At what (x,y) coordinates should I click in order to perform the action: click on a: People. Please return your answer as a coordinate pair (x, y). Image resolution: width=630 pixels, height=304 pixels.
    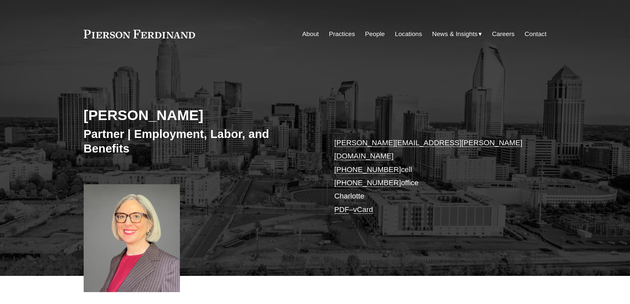
    Looking at the image, I should click on (375, 34).